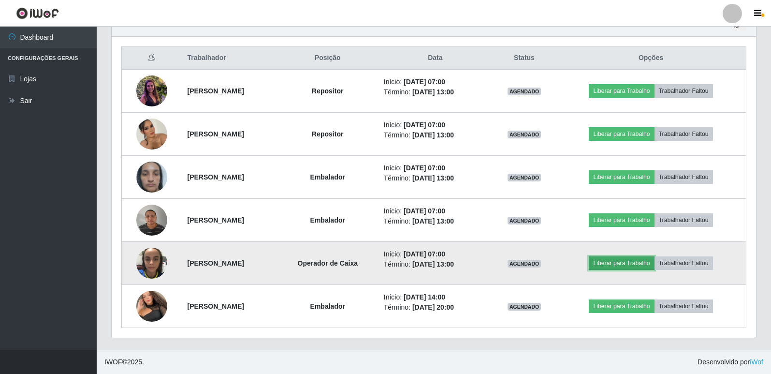 This screenshot has width=771, height=374. Describe the element at coordinates (435, 58) in the screenshot. I see `th: Data` at that location.